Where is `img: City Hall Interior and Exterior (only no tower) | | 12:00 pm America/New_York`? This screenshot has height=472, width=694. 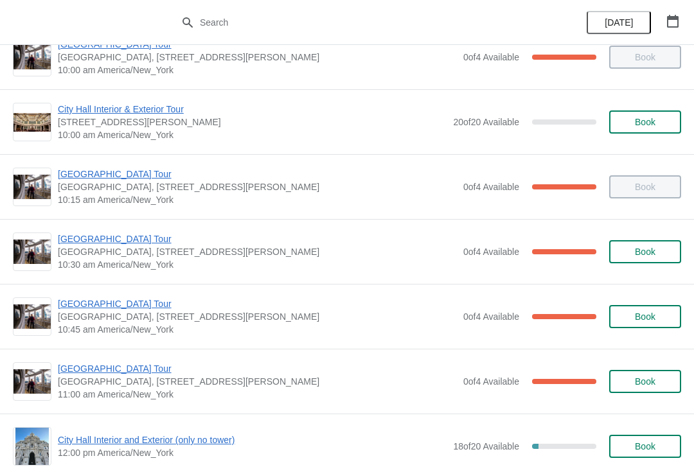
img: City Hall Interior and Exterior (only no tower) | | 12:00 pm America/New_York is located at coordinates (32, 447).